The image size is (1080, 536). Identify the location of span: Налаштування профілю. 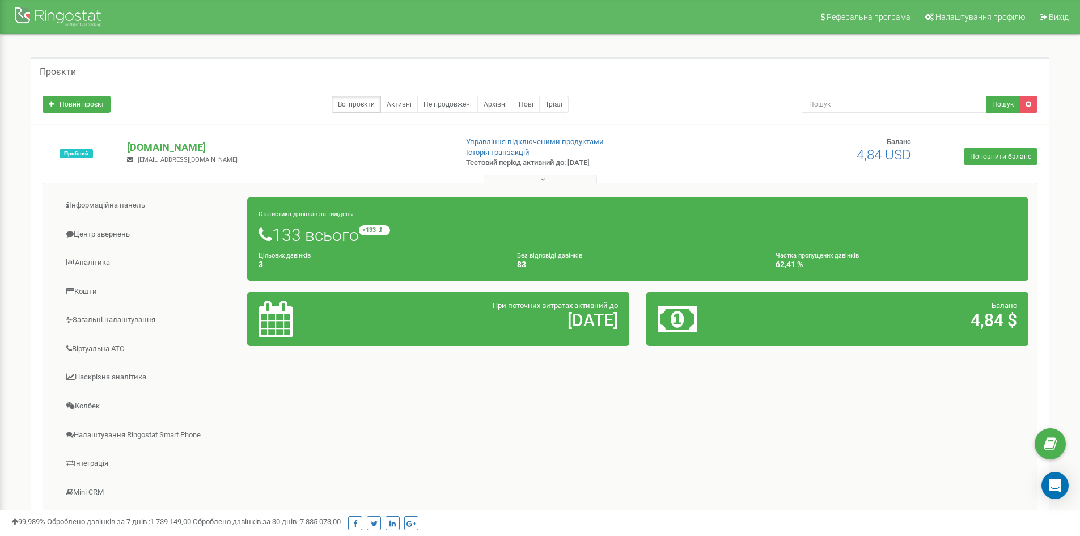
(980, 17).